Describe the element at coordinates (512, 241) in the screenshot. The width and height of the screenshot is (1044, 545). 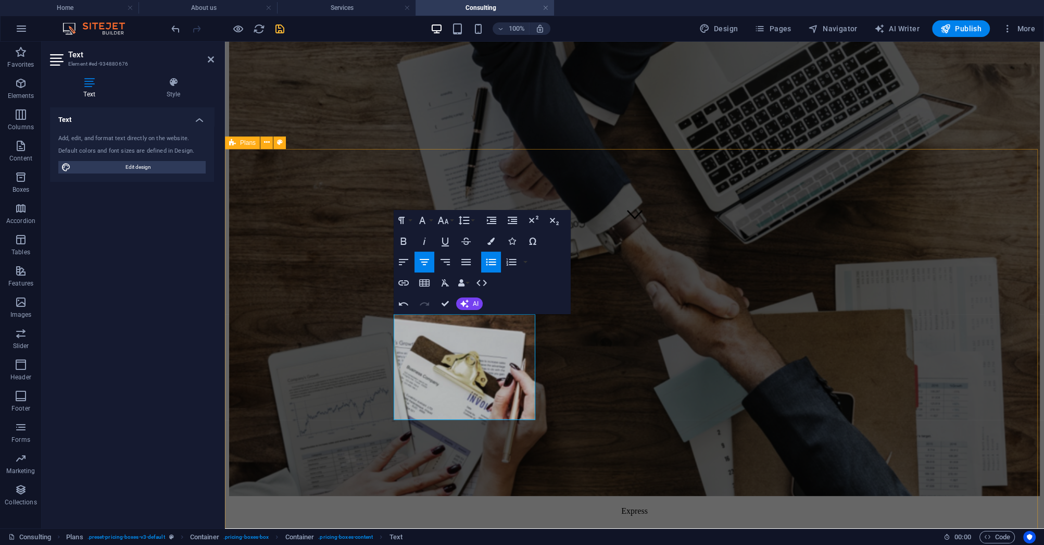
I see `button: Icons` at that location.